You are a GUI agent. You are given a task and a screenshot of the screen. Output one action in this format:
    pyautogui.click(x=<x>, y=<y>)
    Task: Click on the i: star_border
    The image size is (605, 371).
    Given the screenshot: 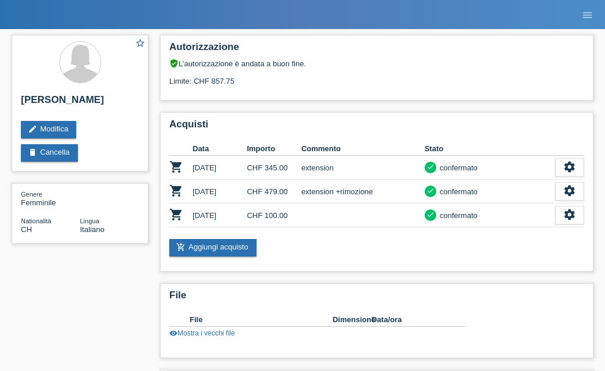 What is the action you would take?
    pyautogui.click(x=140, y=43)
    